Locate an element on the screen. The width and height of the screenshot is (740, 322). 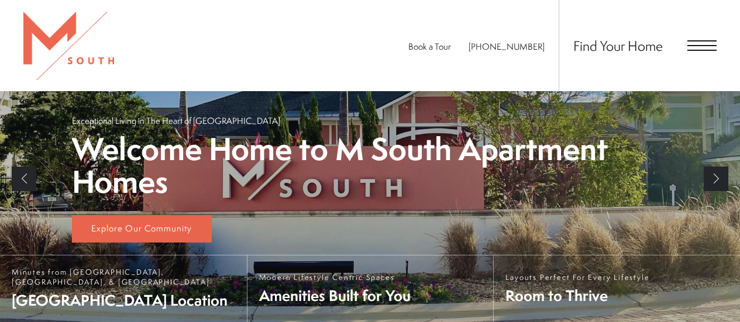
a: Layouts Perfect For Every Lifestyle is located at coordinates (616, 289).